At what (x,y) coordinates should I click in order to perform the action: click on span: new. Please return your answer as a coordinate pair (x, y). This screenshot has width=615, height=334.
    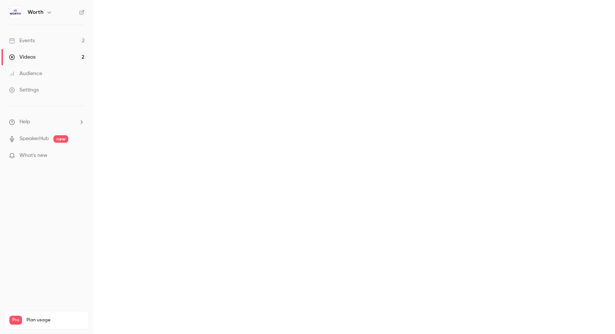
    Looking at the image, I should click on (61, 139).